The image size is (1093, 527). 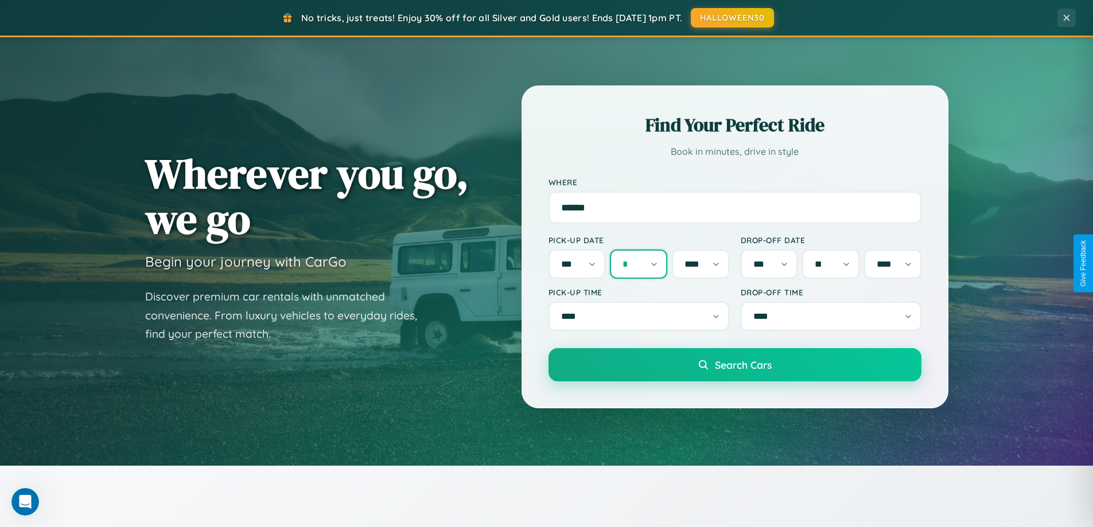 What do you see at coordinates (735, 125) in the screenshot?
I see `h2: Find Your Perfect Ride` at bounding box center [735, 125].